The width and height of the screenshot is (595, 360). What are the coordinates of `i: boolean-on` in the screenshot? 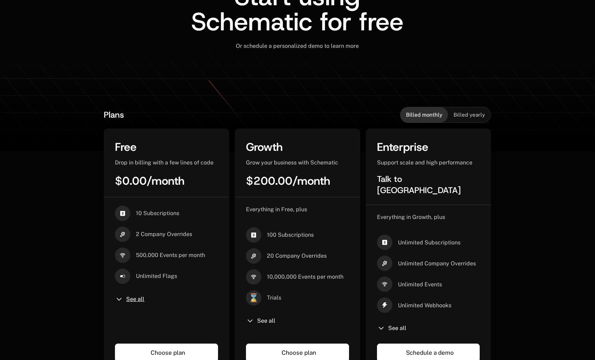 It's located at (123, 276).